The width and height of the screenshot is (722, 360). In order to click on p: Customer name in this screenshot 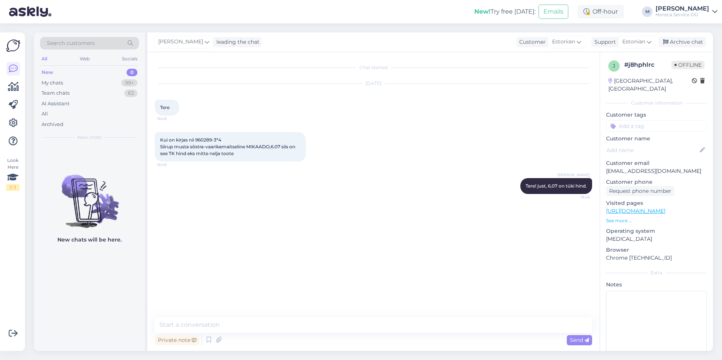, I will do `click(656, 139)`.